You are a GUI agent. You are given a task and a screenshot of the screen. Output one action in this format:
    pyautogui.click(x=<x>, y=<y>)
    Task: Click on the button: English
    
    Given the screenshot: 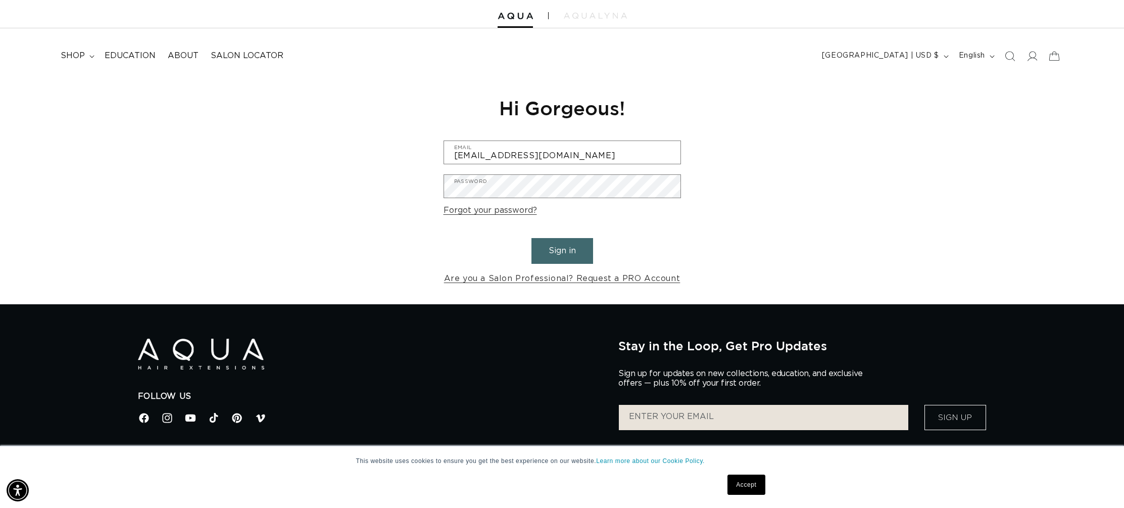 What is the action you would take?
    pyautogui.click(x=976, y=56)
    